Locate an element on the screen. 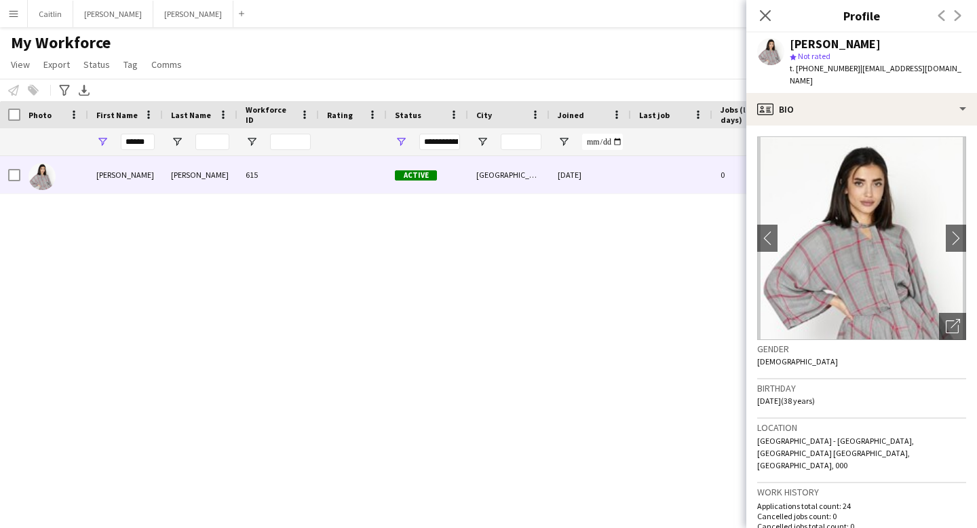  span: Not rated is located at coordinates (814, 56).